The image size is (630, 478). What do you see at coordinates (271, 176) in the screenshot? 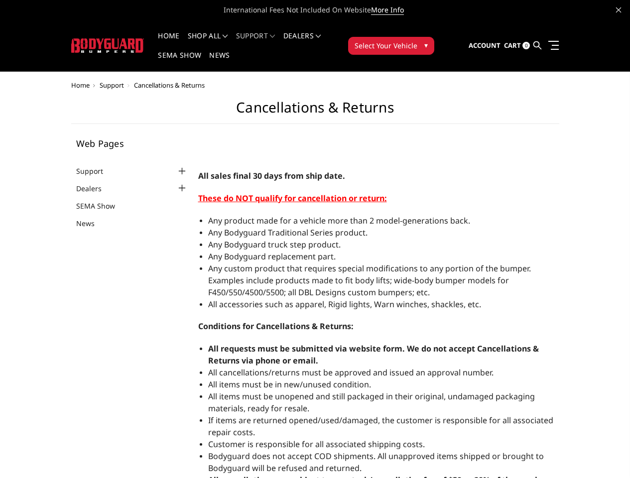
I see `span: All sales final 30 days from ship date.` at bounding box center [271, 176].